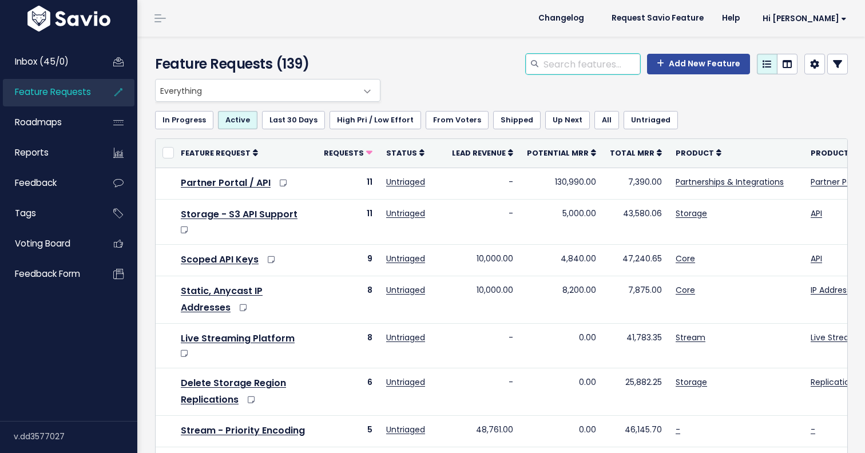  Describe the element at coordinates (49, 122) in the screenshot. I see `a: Roadmaps` at that location.